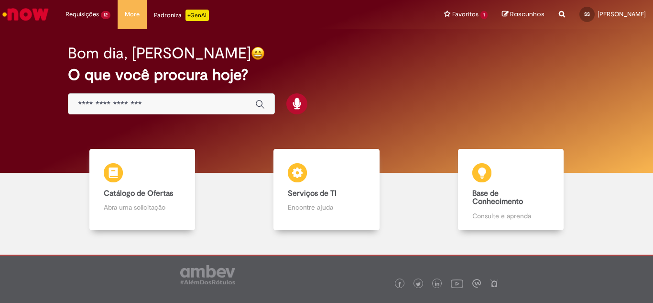 The image size is (653, 303). What do you see at coordinates (327, 75) in the screenshot?
I see `h2: O que você procura hoje?` at bounding box center [327, 75].